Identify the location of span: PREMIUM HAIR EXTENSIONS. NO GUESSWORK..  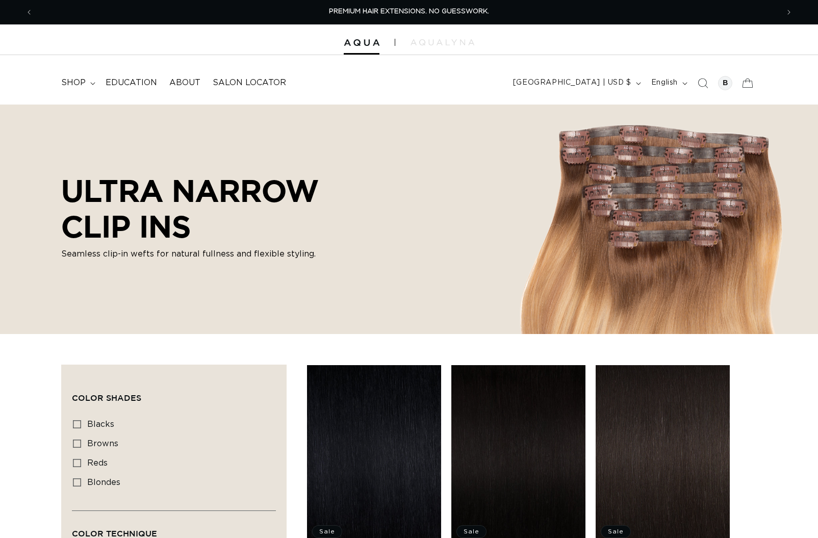
(409, 11).